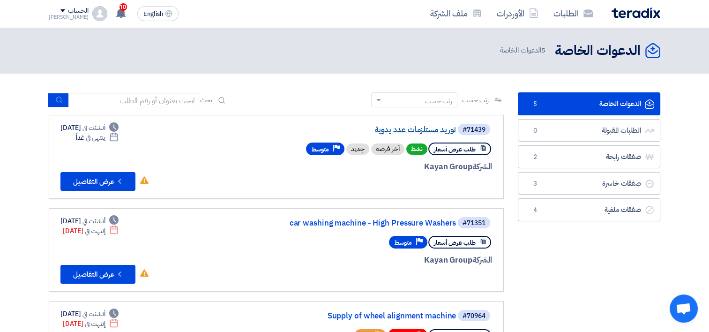  I want to click on a: توريد مستلزمات عدد يدوية, so click(362, 130).